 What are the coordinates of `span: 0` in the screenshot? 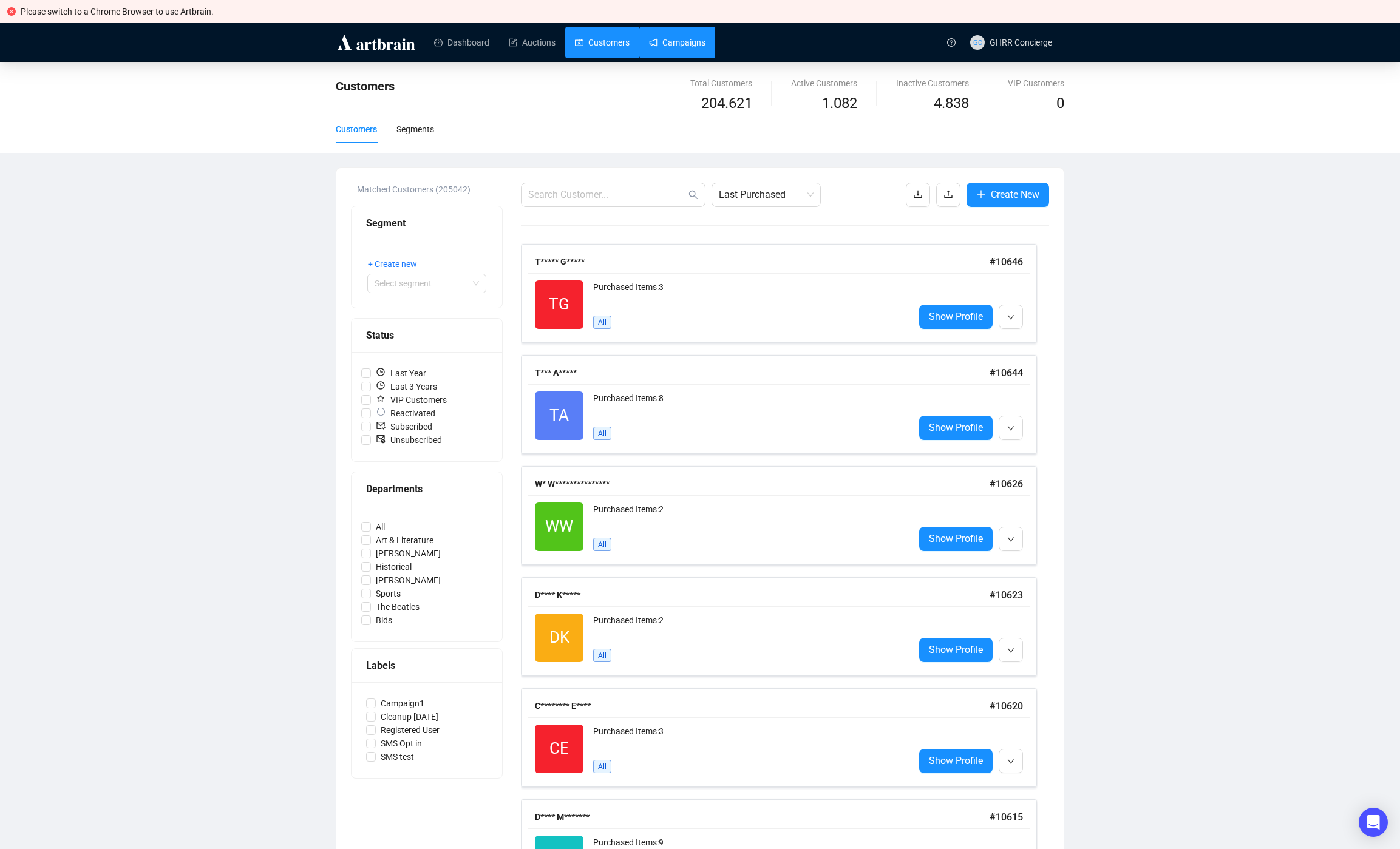 It's located at (1060, 103).